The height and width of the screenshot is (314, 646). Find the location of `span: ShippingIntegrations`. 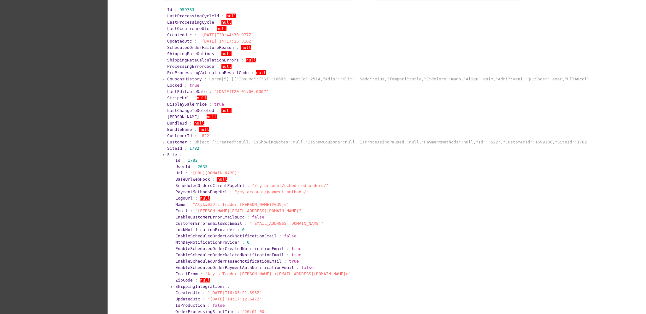

span: ShippingIntegrations is located at coordinates (200, 286).